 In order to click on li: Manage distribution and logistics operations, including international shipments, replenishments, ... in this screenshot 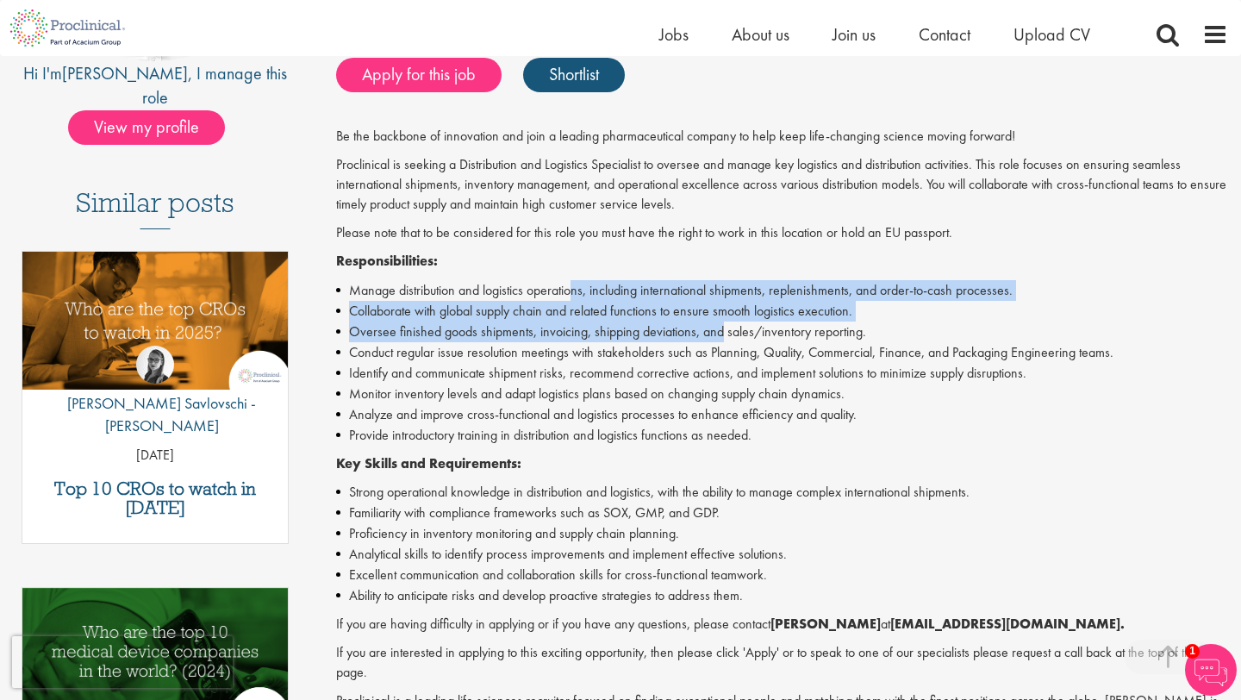, I will do `click(782, 290)`.